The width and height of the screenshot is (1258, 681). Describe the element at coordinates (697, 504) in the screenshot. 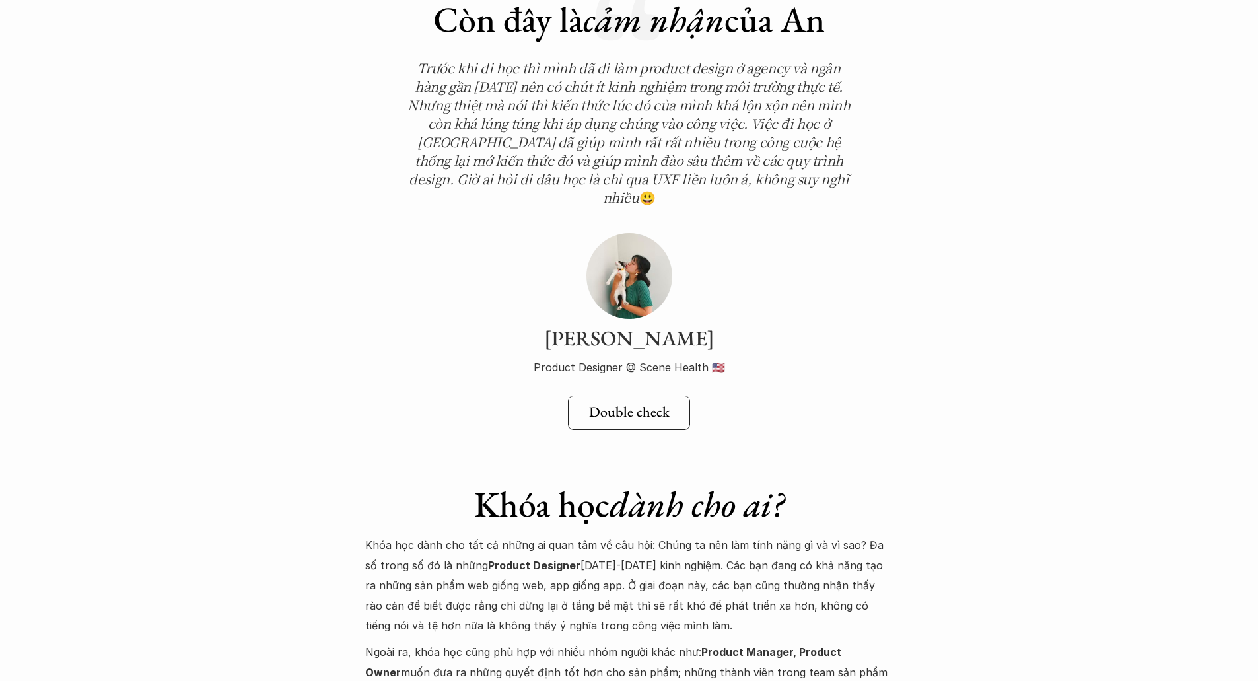

I see `em: dành cho ai?` at that location.